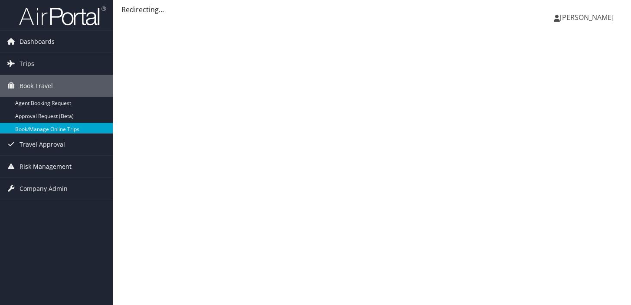  I want to click on span: Company Admin, so click(43, 189).